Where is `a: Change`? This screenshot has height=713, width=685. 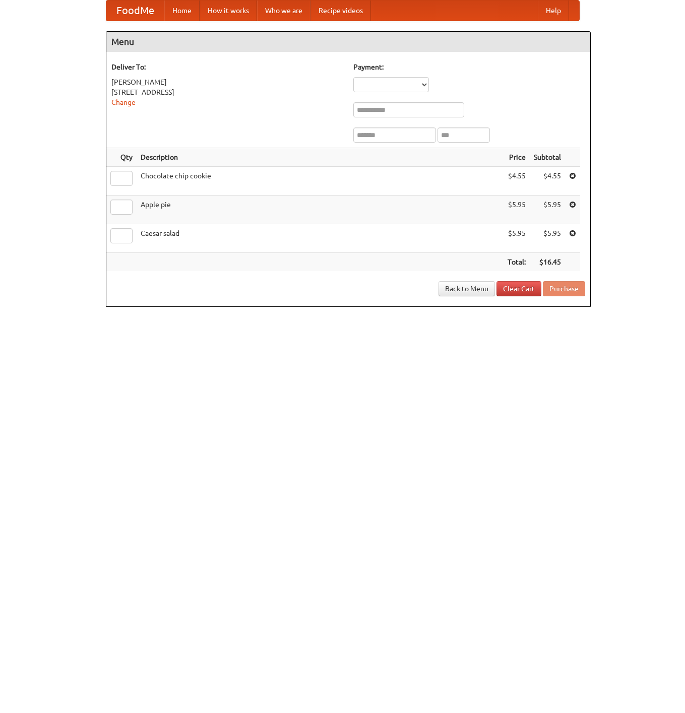
a: Change is located at coordinates (124, 102).